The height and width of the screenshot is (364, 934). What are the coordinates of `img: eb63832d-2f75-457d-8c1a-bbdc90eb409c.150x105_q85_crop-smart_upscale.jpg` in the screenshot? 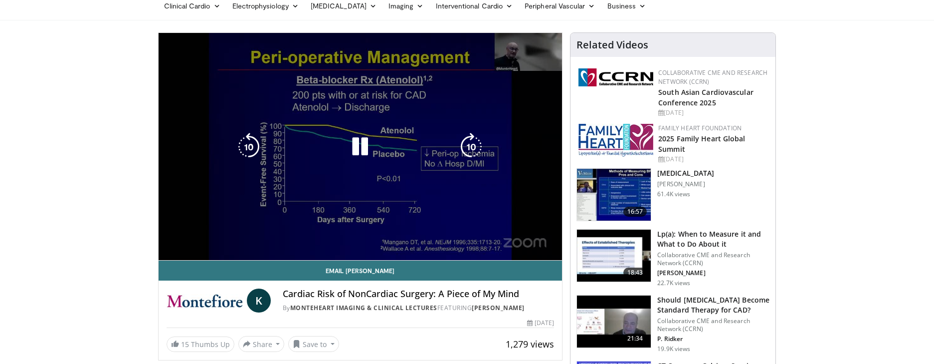 It's located at (614, 321).